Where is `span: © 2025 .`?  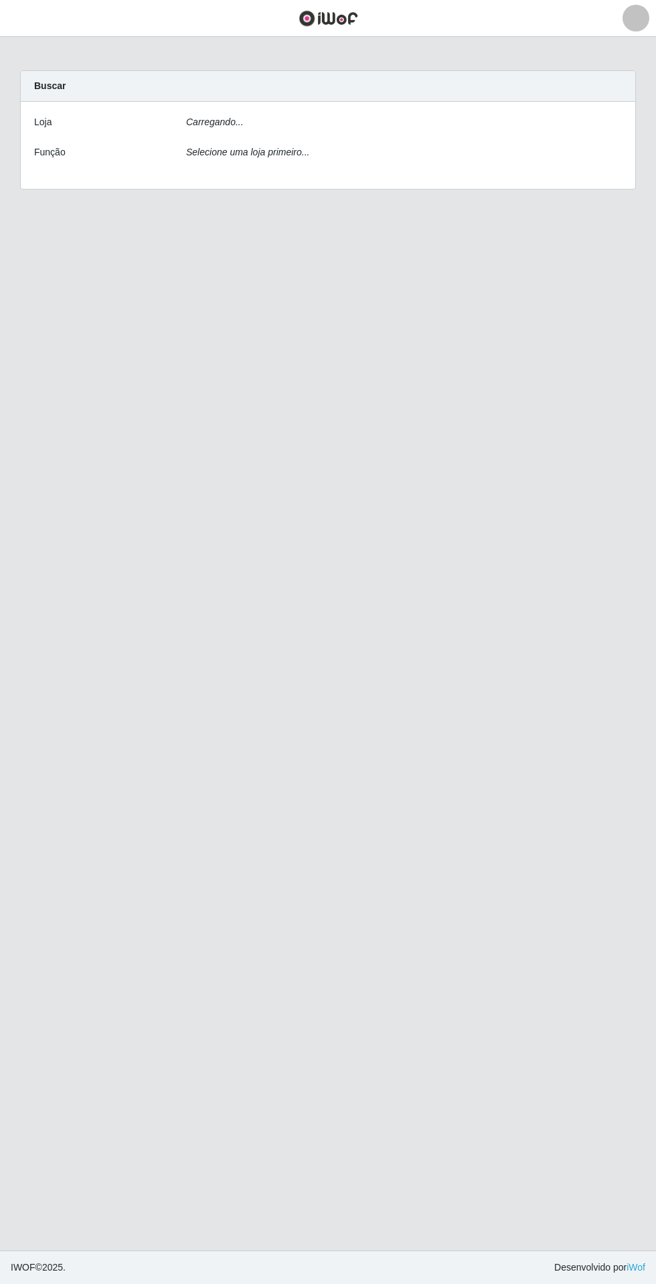 span: © 2025 . is located at coordinates (38, 1267).